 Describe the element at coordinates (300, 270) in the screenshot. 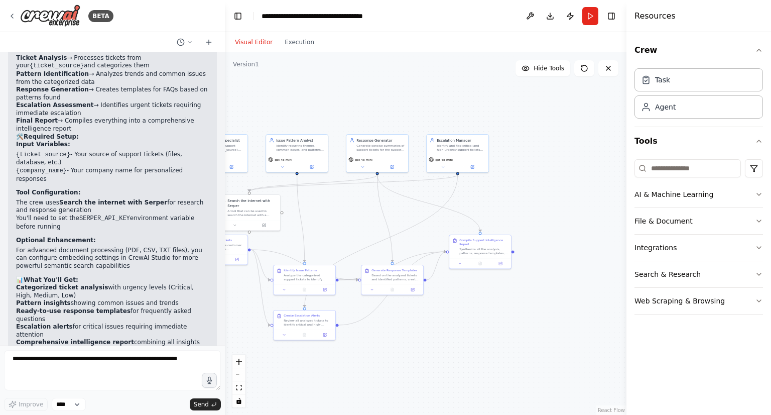

I see `div: Identify Issue Patterns` at that location.